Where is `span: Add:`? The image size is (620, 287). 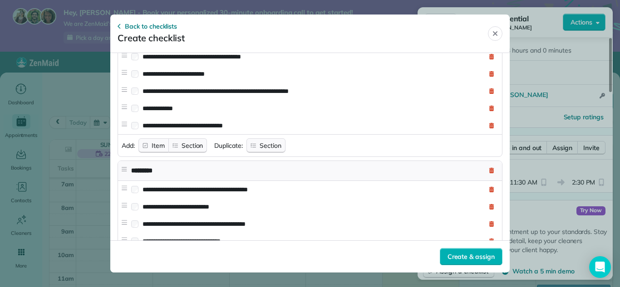 span: Add: is located at coordinates (128, 146).